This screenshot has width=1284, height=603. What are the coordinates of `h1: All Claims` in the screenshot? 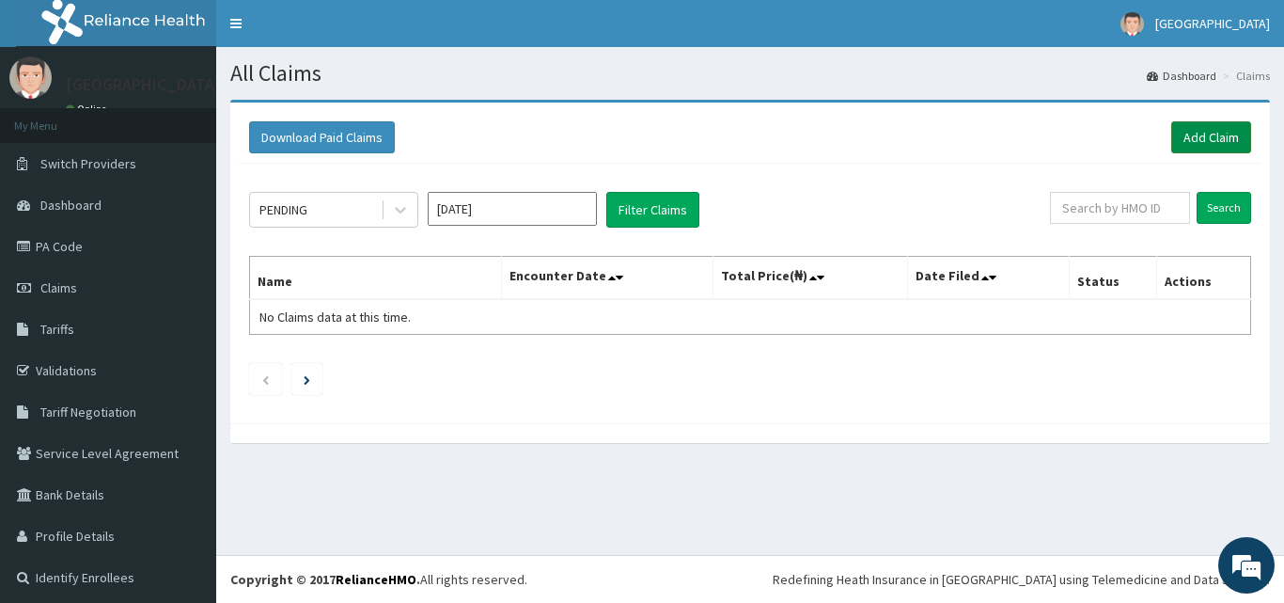 It's located at (750, 73).